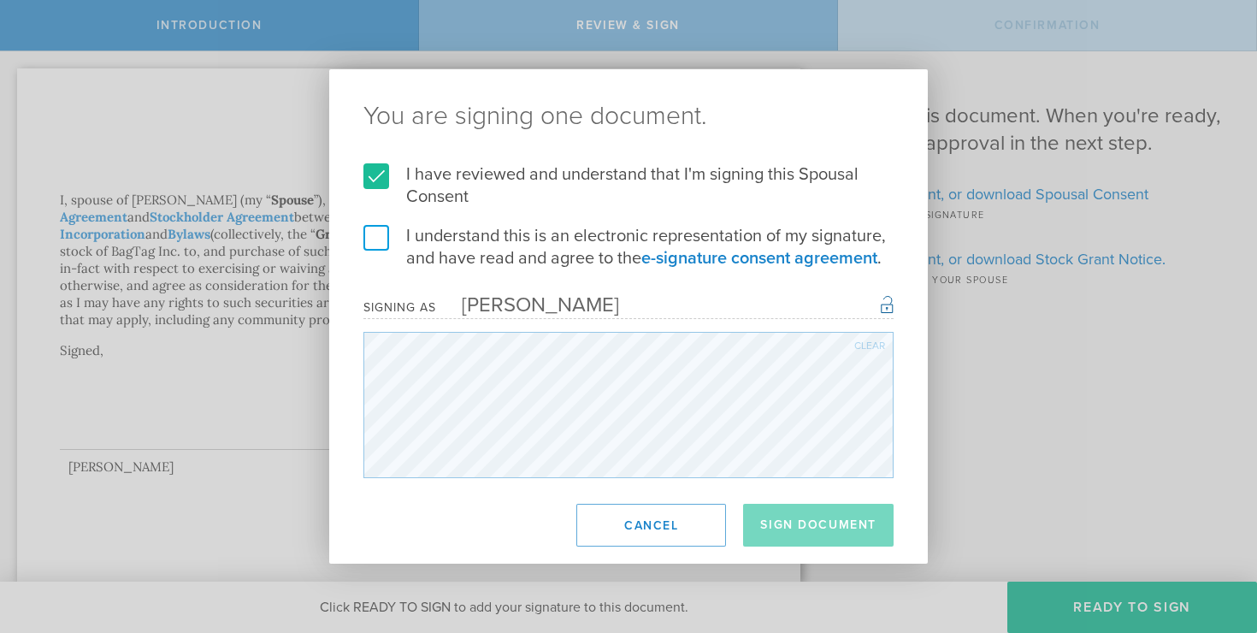 This screenshot has height=633, width=1257. I want to click on button: Cancel, so click(651, 525).